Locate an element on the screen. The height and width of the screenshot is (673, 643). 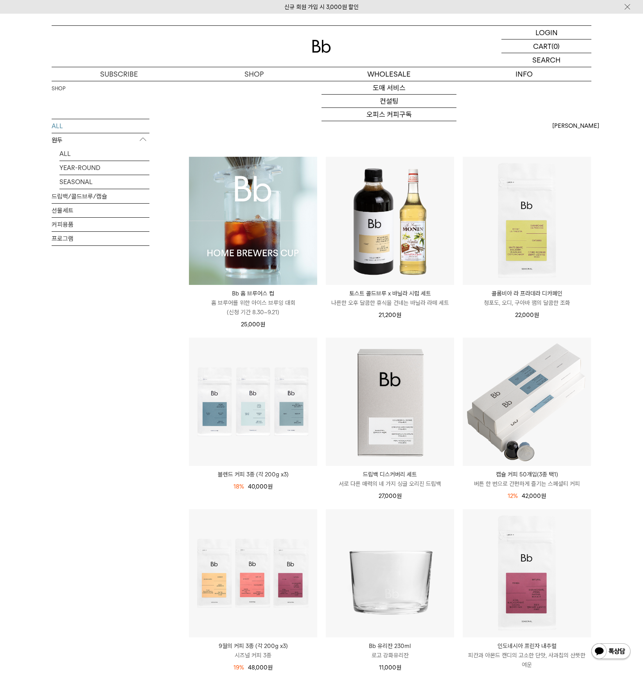
a: 드립백 디스커버리 세트 서로 다른 매력의 네 가지 싱글 오리진 드립백 is located at coordinates (390, 479).